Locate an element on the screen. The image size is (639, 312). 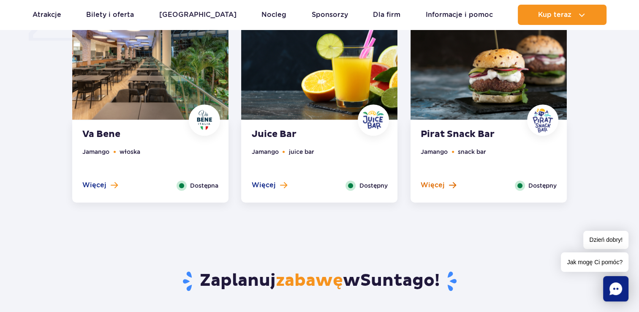
img: Pirat Snack Bar is located at coordinates (543, 120).